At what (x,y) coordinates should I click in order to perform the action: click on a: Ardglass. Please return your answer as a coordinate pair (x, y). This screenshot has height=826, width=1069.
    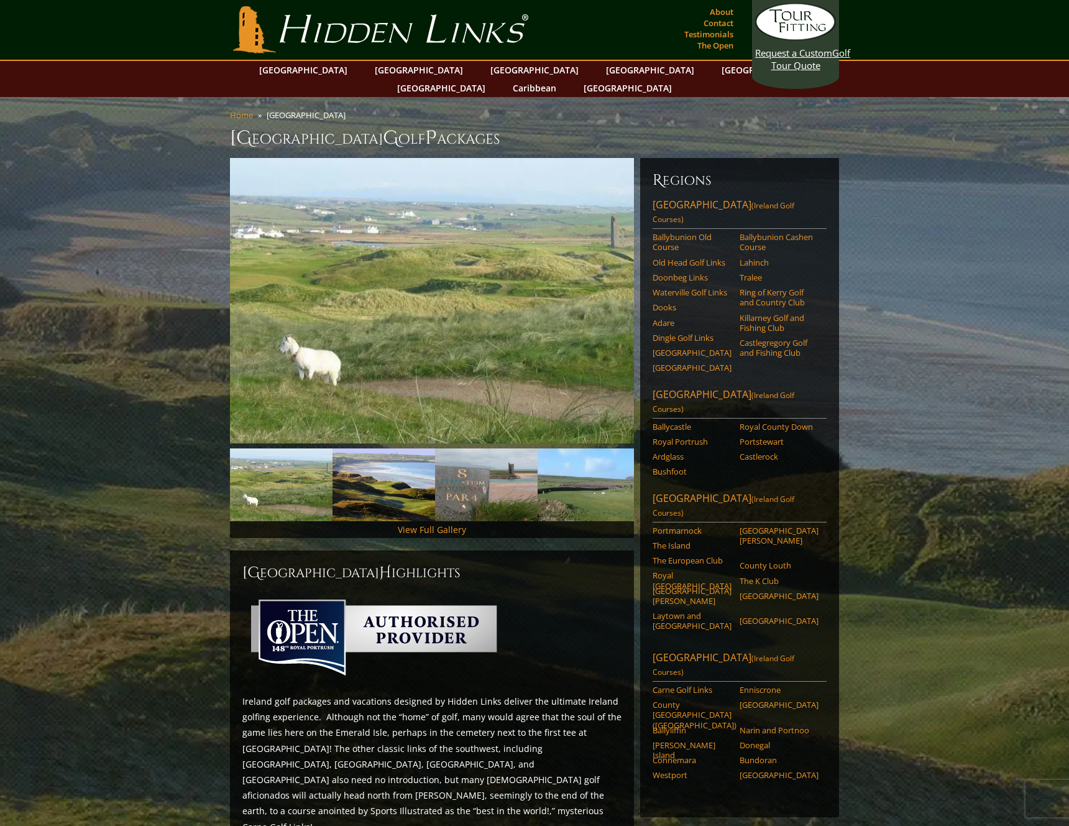
    Looking at the image, I should click on (692, 456).